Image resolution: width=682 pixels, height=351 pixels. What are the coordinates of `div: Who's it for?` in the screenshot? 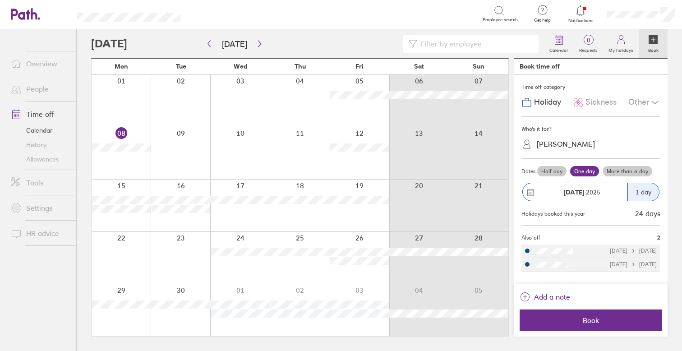 It's located at (591, 129).